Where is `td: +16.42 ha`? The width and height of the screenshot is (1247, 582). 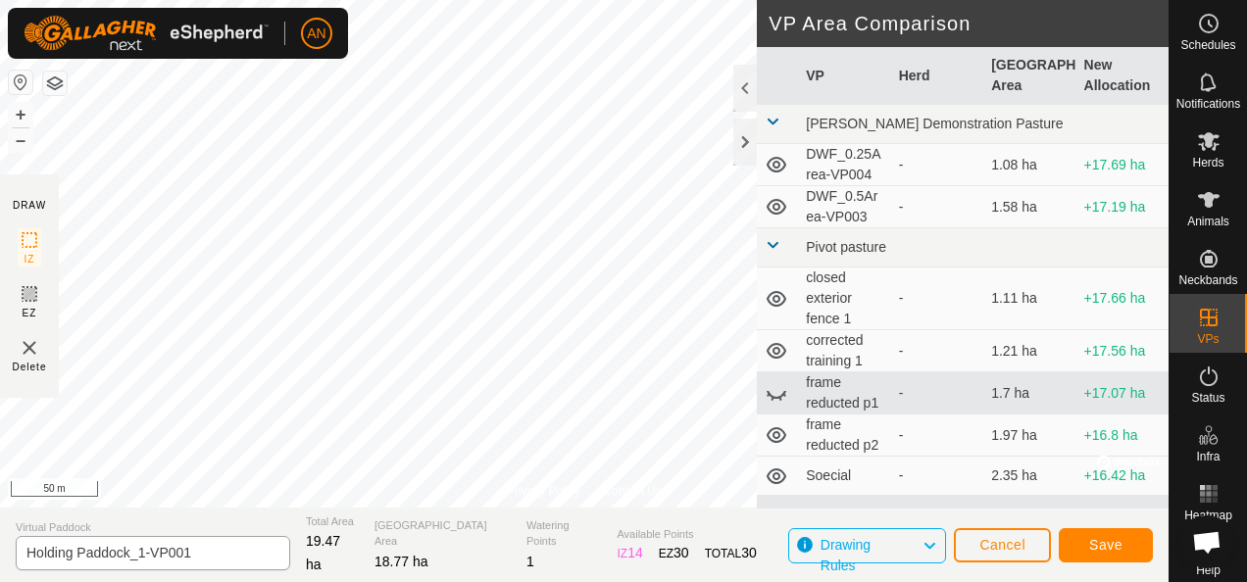 td: +16.42 ha is located at coordinates (1122, 476).